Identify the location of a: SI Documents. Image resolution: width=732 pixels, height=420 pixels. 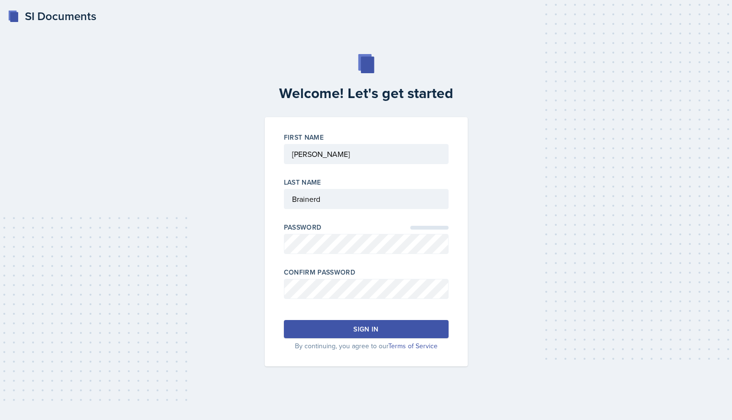
(52, 16).